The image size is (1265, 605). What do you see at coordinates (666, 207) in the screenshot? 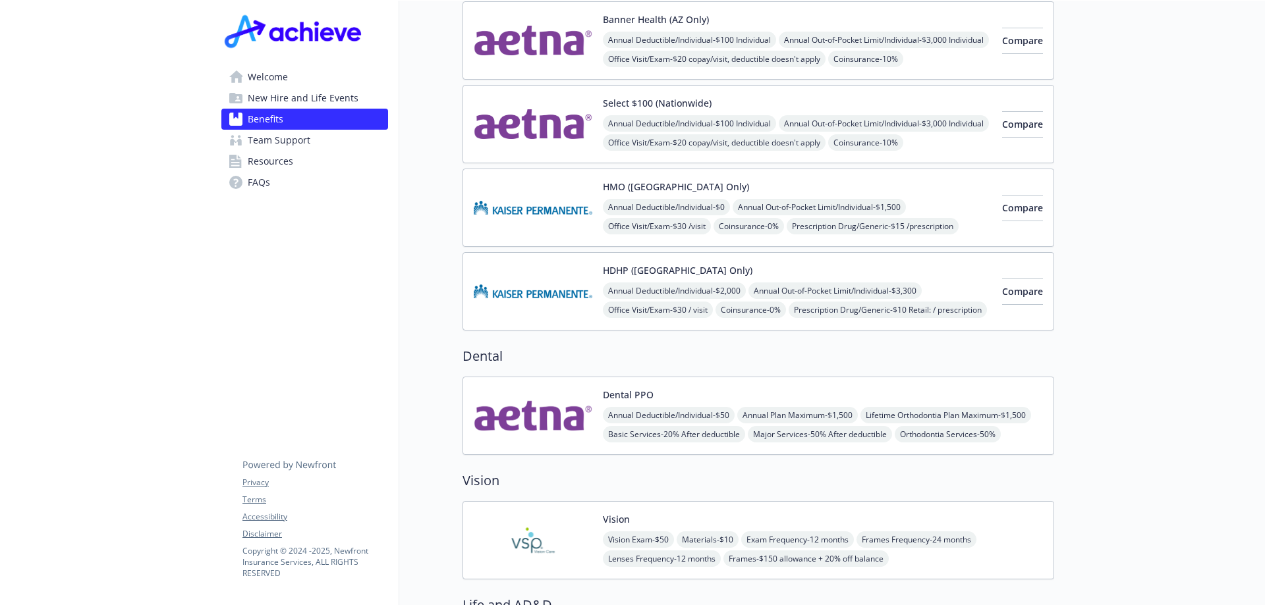
I see `span: Annual Deductible/Individual - $0` at bounding box center [666, 207].